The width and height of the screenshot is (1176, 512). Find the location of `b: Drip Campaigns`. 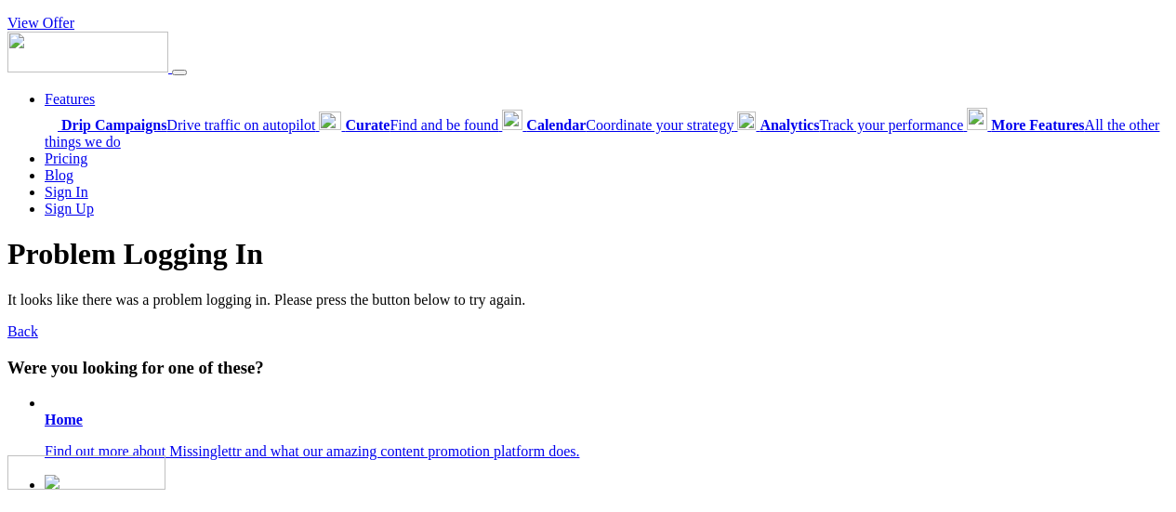

b: Drip Campaigns is located at coordinates (113, 125).